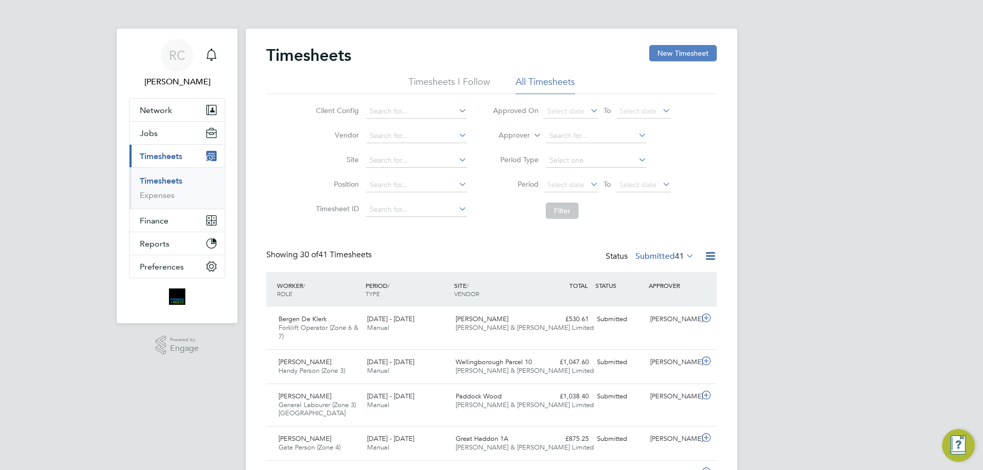  What do you see at coordinates (507, 136) in the screenshot?
I see `label: Approver` at bounding box center [507, 136].